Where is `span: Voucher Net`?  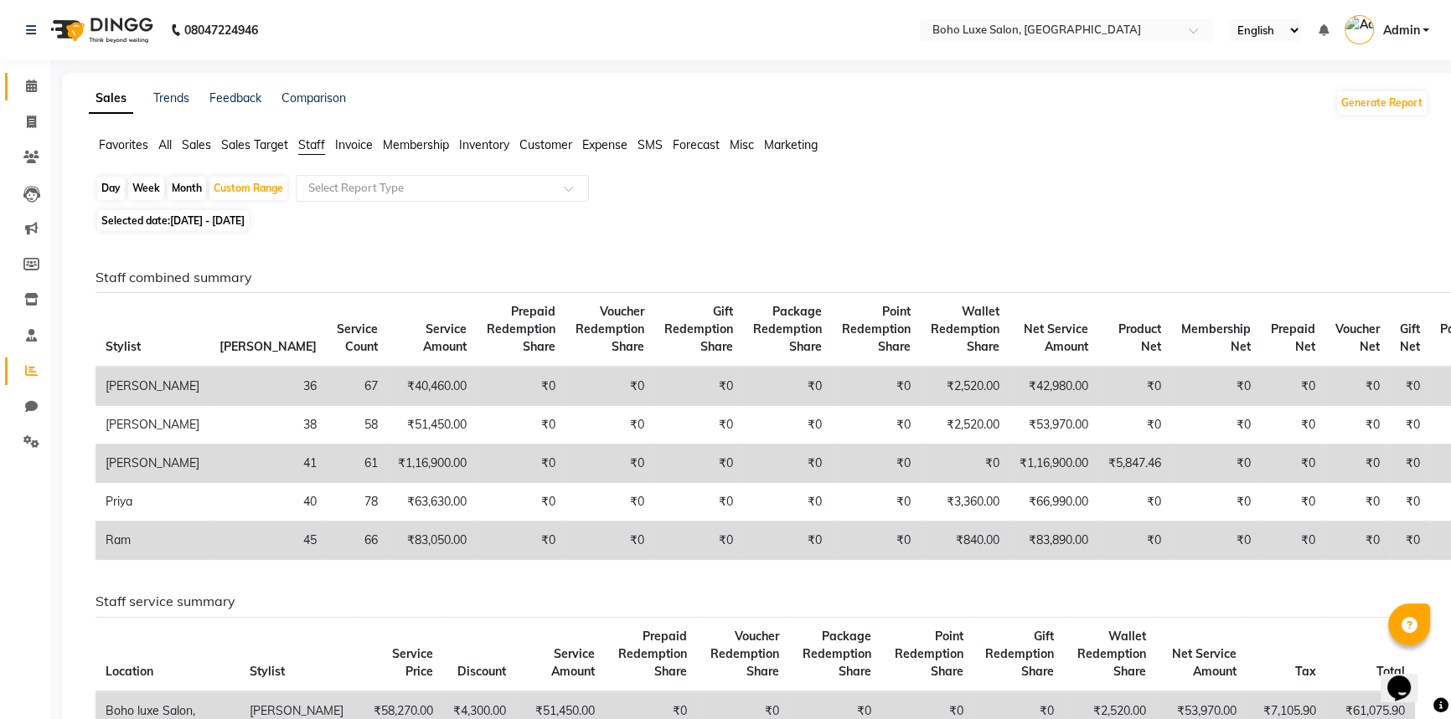 span: Voucher Net is located at coordinates (1357, 338).